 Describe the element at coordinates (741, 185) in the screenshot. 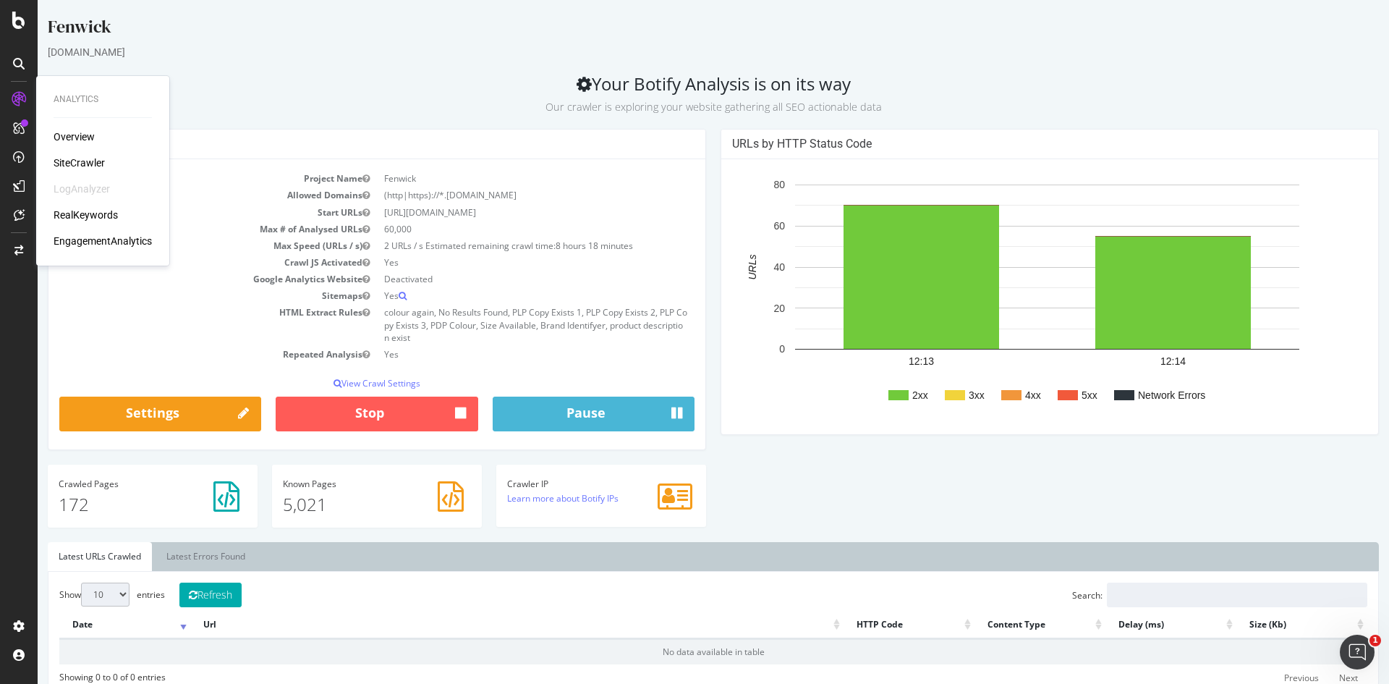

I see `text: 80` at that location.